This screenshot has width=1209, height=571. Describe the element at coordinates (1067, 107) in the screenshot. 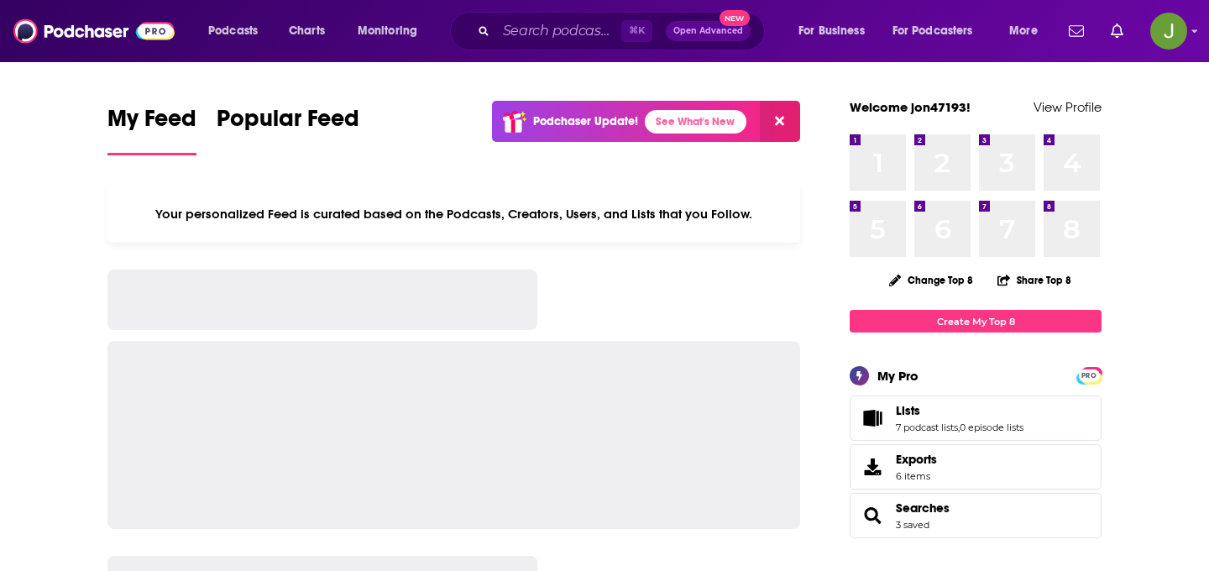

I see `a: View Profile` at that location.